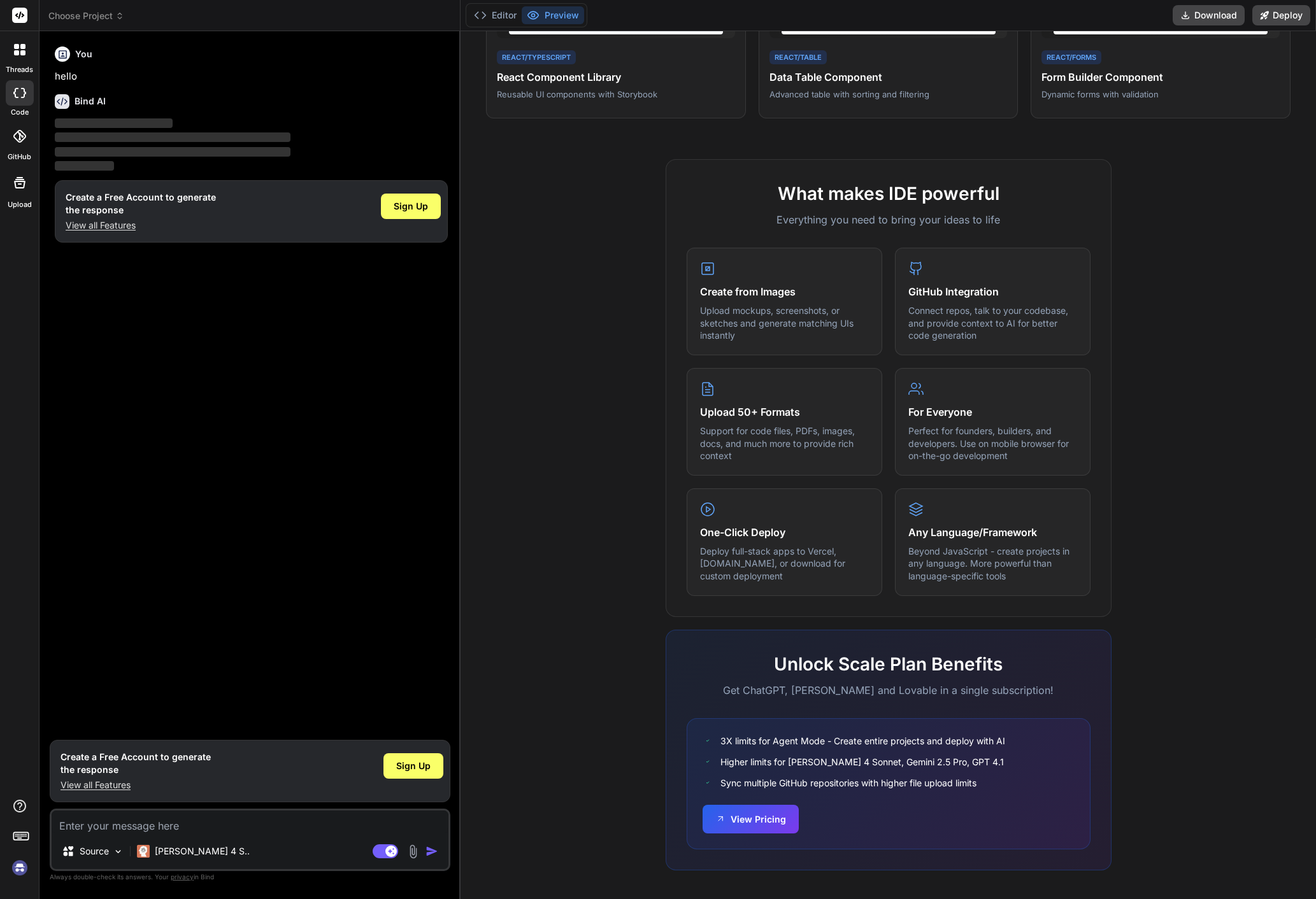  What do you see at coordinates (20, 112) in the screenshot?
I see `label: code` at bounding box center [20, 112].